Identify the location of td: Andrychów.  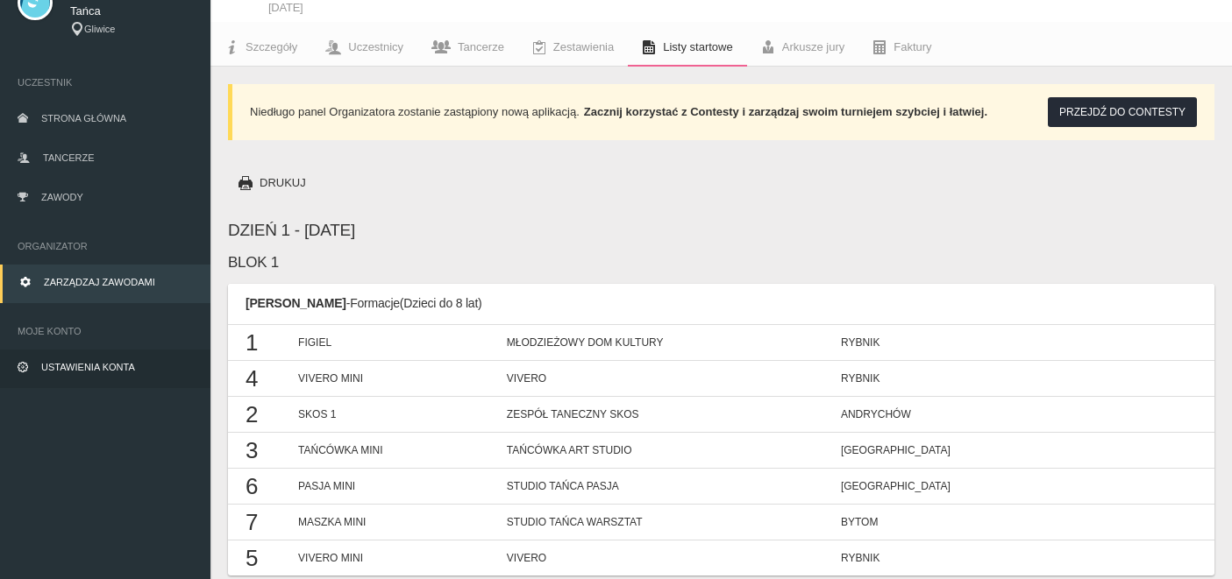
(949, 415).